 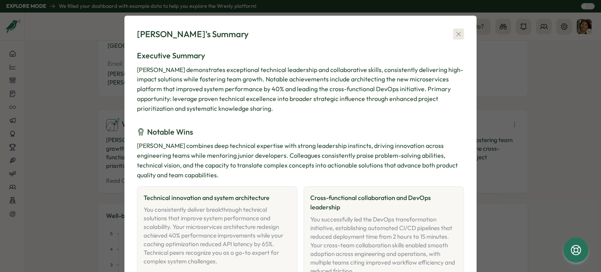 What do you see at coordinates (217, 197) in the screenshot?
I see `h4: Technical innovation and system architecture` at bounding box center [217, 197].